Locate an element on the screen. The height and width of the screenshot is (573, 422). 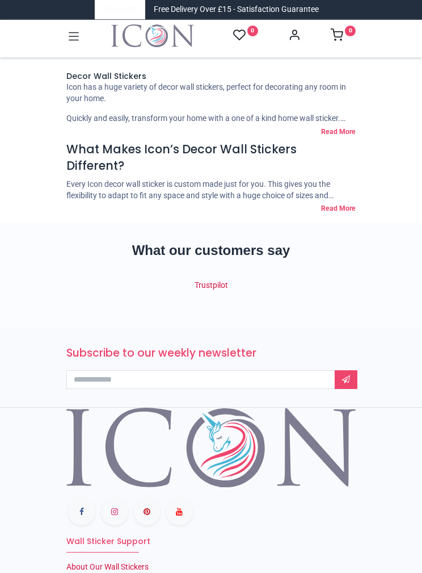
p: Quickly and easily, transform your home with a one of a kind home wall sticker. Choose to create ... is located at coordinates (211, 119).